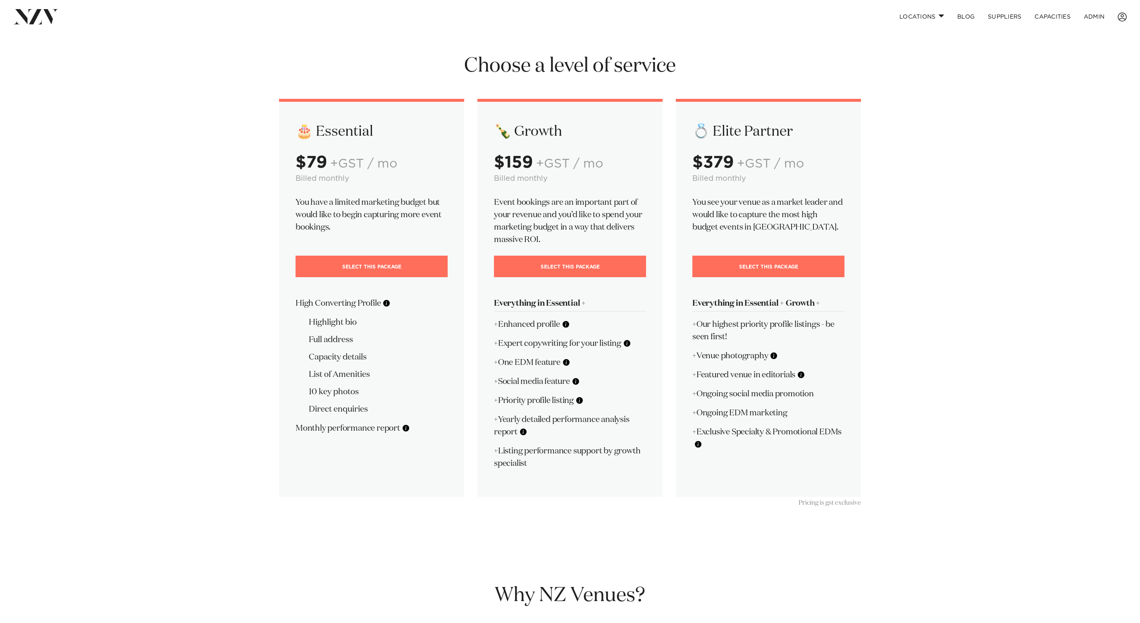 The image size is (1140, 623). I want to click on h2: Why NZ Venues?, so click(570, 595).